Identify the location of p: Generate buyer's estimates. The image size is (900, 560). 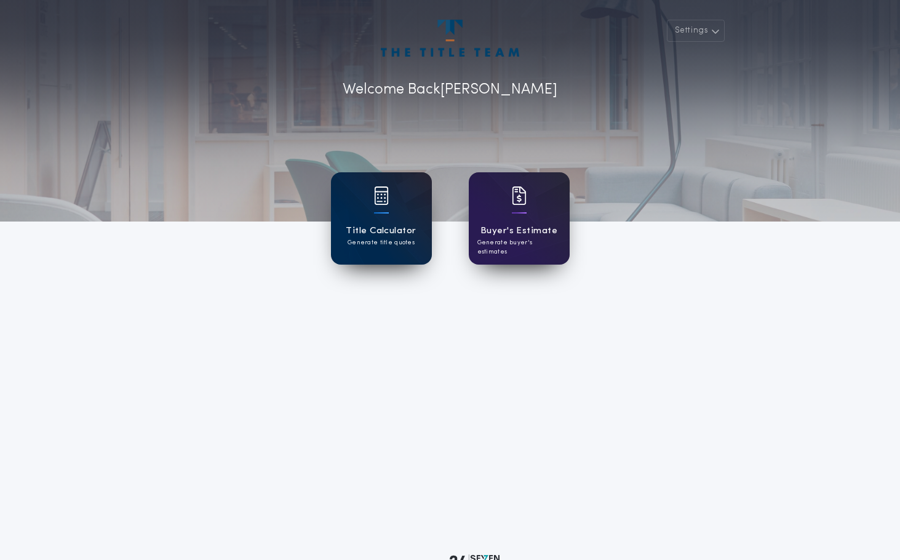
(519, 247).